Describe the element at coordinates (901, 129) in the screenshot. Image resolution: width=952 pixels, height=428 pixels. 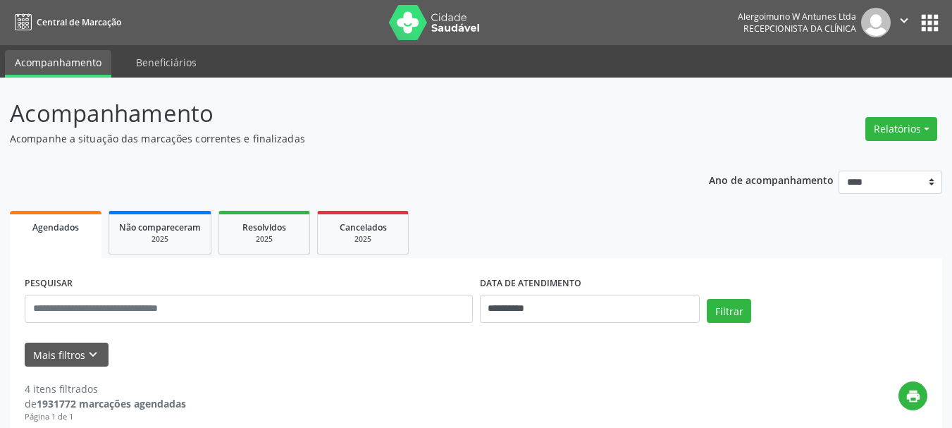
I see `button: Relatórios` at that location.